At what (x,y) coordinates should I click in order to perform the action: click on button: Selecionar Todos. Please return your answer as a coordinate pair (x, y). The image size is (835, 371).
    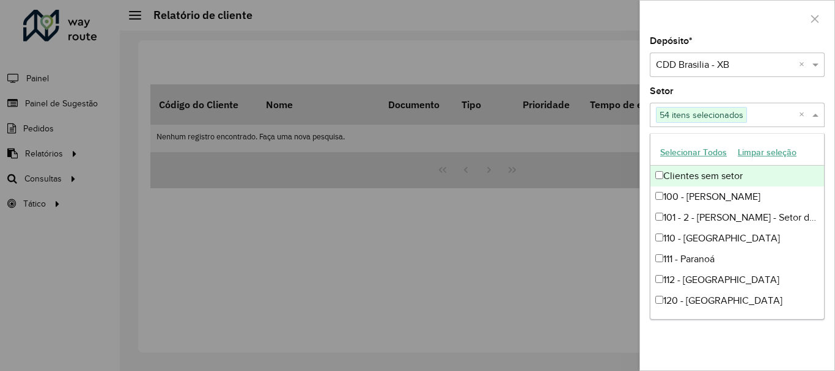
    Looking at the image, I should click on (693, 152).